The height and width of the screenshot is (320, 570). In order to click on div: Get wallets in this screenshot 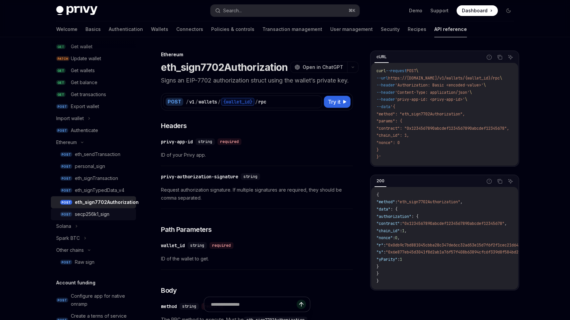, I will do `click(83, 70)`.